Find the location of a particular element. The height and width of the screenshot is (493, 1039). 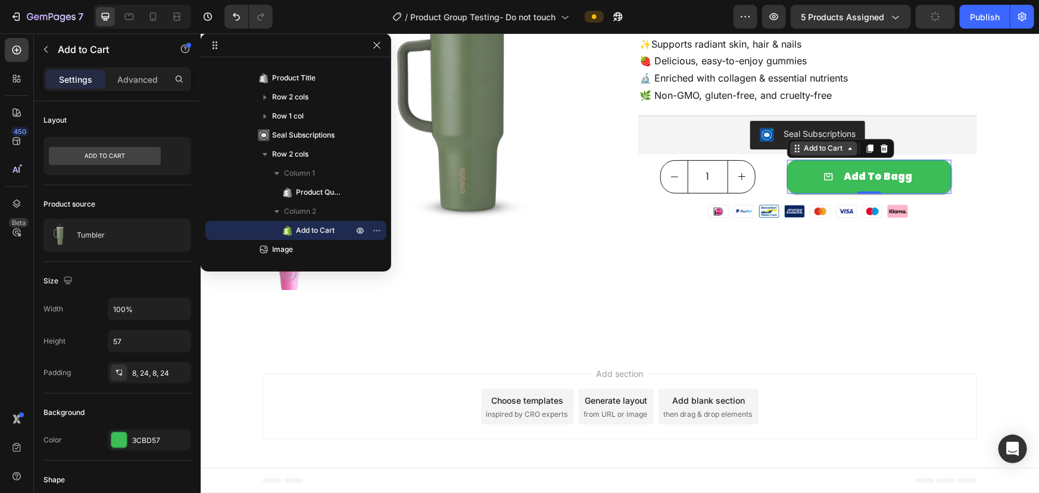

div: Publish is located at coordinates (985, 17).